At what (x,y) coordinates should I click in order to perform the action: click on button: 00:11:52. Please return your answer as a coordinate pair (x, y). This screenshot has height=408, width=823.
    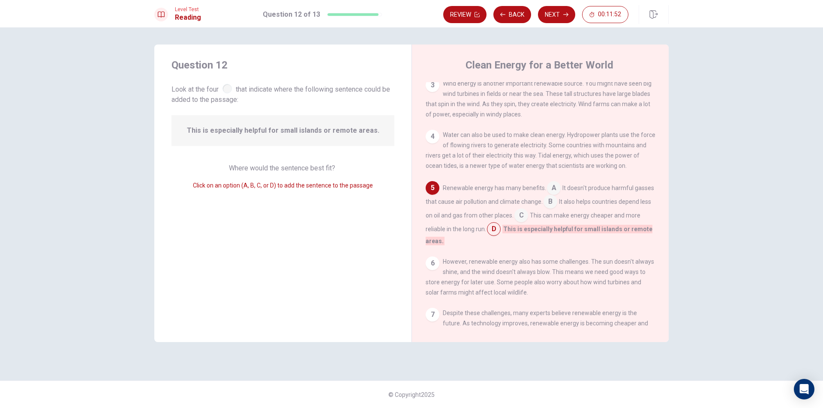
    Looking at the image, I should click on (605, 15).